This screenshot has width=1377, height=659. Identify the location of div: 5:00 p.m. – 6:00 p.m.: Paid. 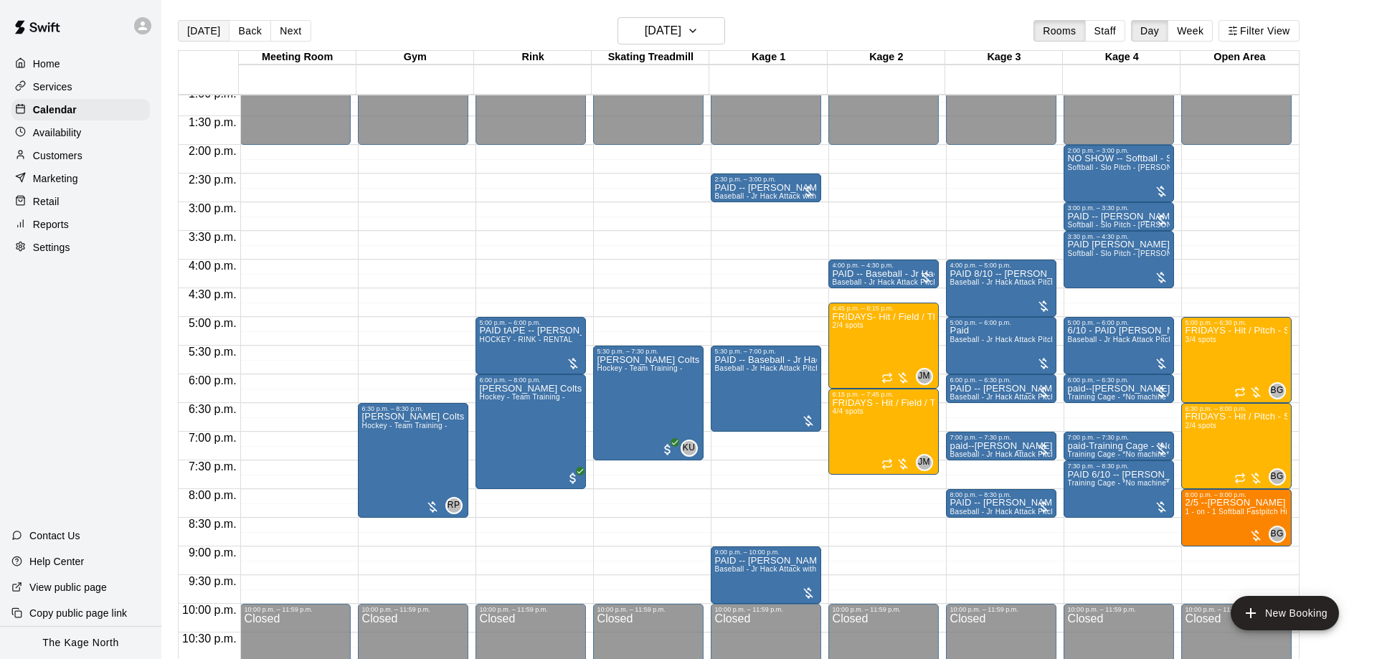
(1001, 346).